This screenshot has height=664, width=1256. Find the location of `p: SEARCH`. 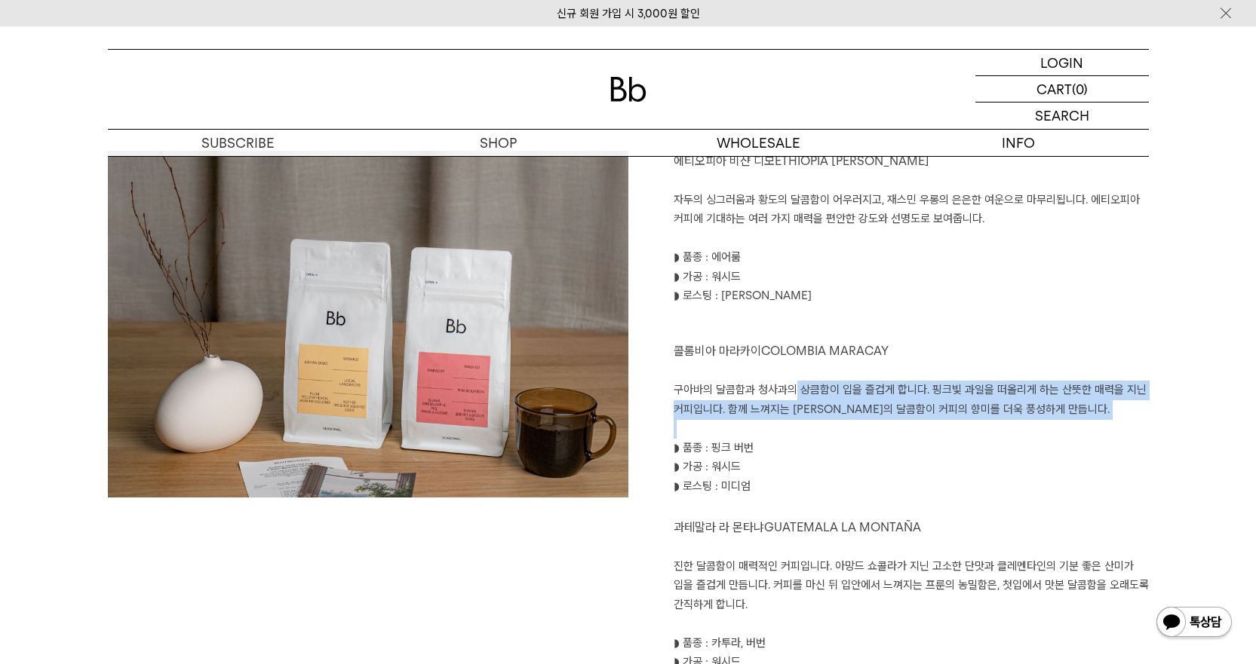

p: SEARCH is located at coordinates (1062, 115).